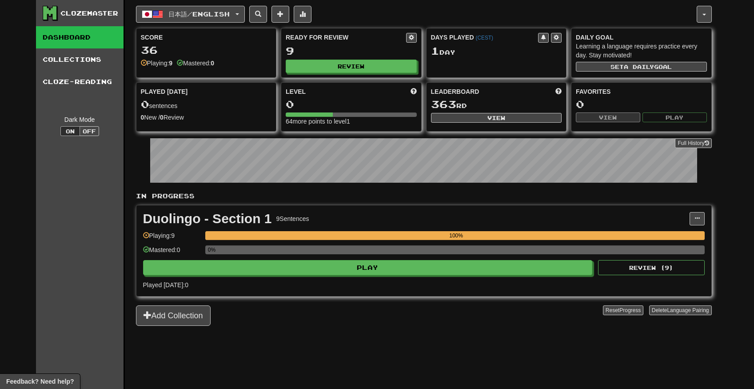  What do you see at coordinates (89, 131) in the screenshot?
I see `button: Off` at bounding box center [89, 131].